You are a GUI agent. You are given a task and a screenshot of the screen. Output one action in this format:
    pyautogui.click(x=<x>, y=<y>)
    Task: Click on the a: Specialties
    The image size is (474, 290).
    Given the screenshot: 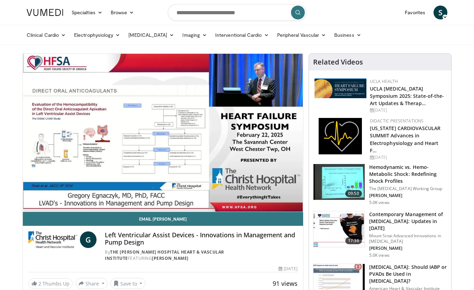 What is the action you would take?
    pyautogui.click(x=87, y=12)
    